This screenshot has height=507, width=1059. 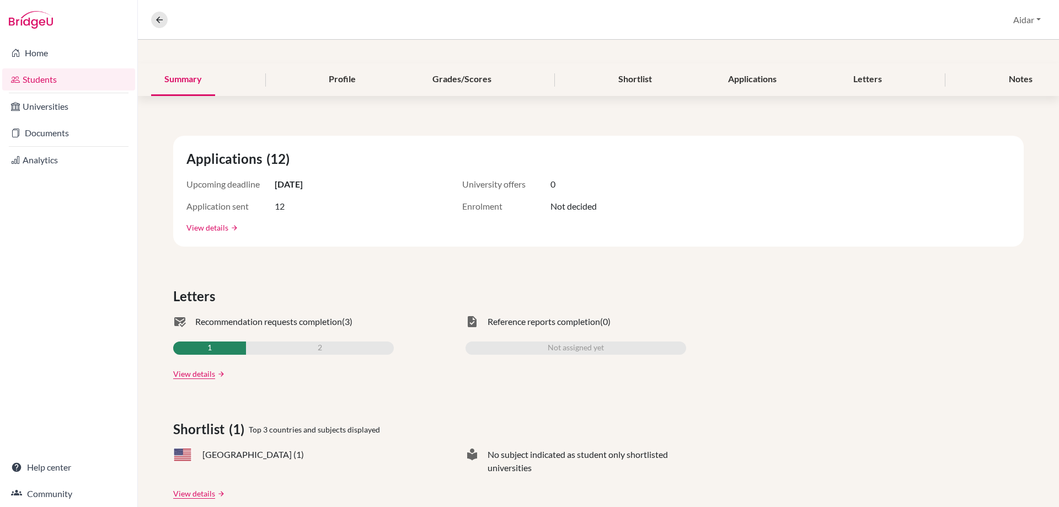 I want to click on span: Letters, so click(x=196, y=296).